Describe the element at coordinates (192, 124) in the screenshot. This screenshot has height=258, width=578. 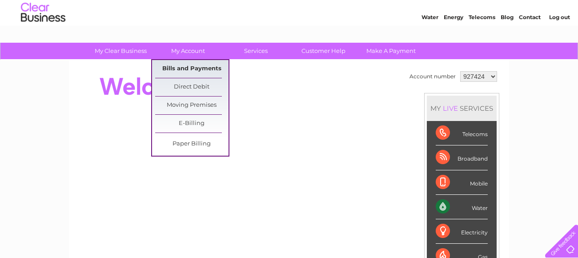
I see `a: E-Billing` at that location.